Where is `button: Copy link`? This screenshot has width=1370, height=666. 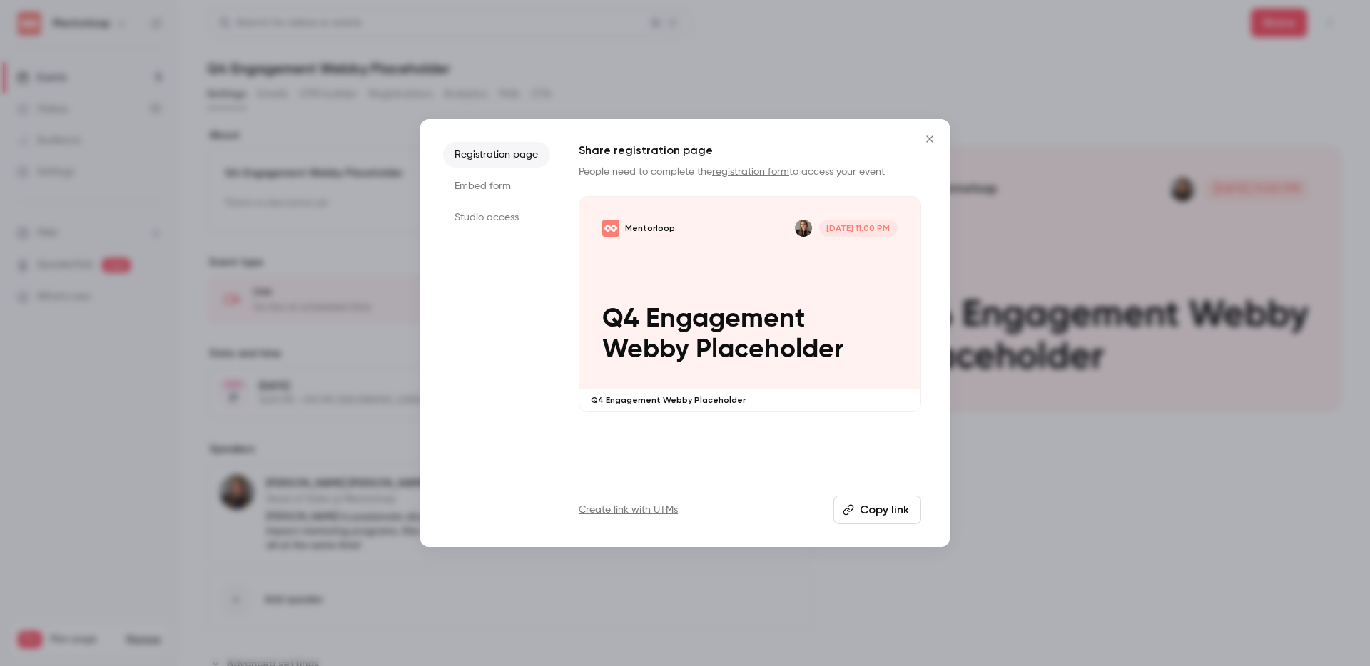
button: Copy link is located at coordinates (877, 510).